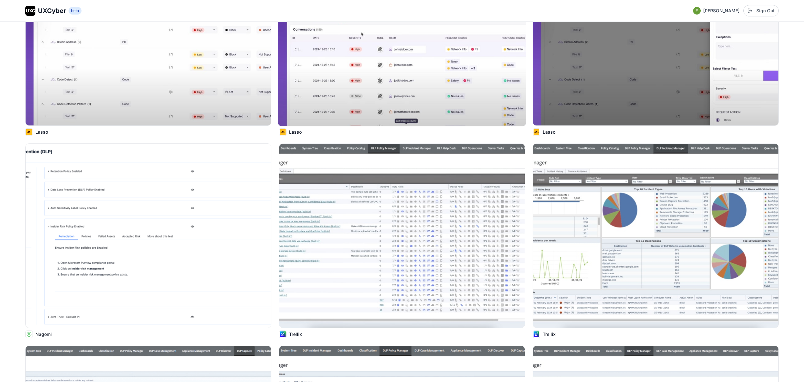 The image size is (804, 382). I want to click on img: Nagomi logo, so click(29, 334).